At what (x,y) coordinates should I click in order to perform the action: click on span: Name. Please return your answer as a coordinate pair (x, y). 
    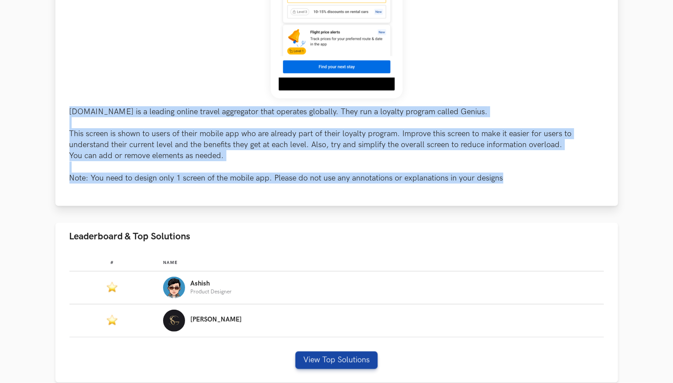
    Looking at the image, I should click on (170, 263).